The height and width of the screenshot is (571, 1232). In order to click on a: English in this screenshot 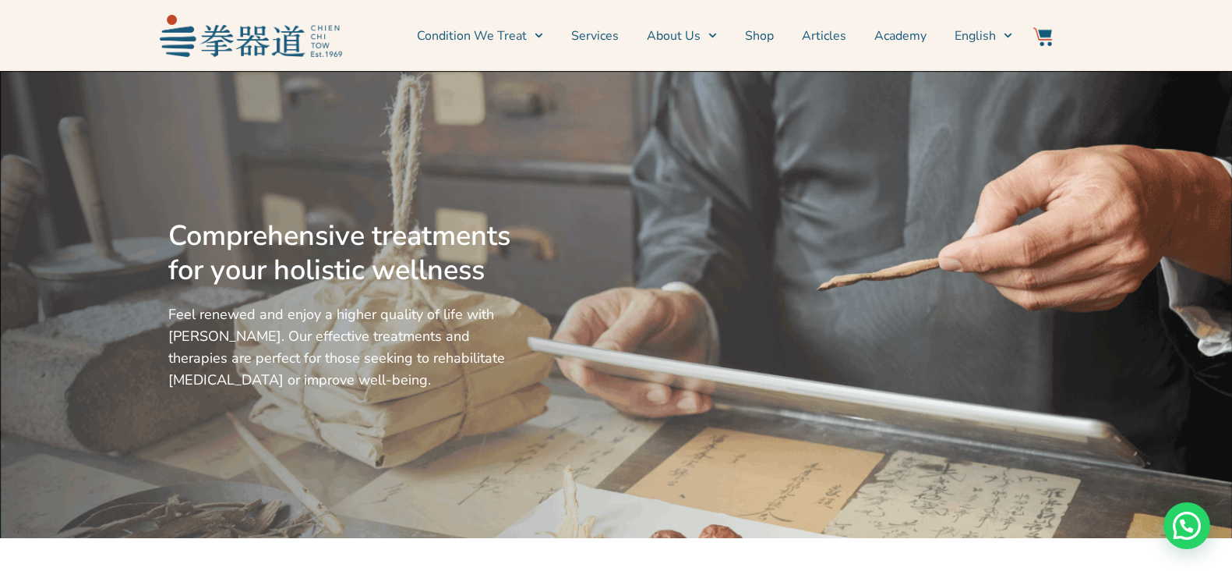, I will do `click(984, 36)`.